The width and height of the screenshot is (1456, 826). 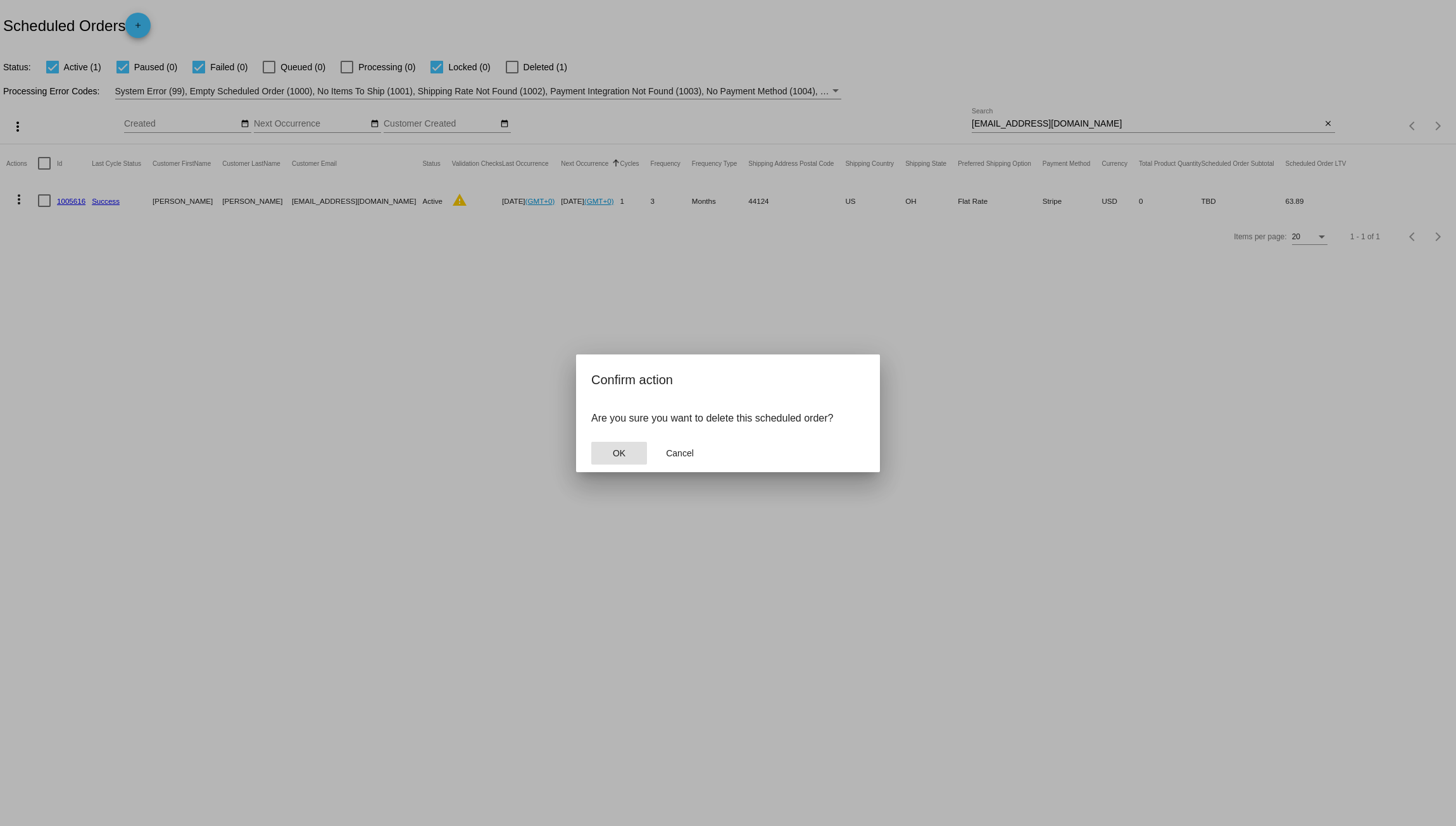 What do you see at coordinates (680, 453) in the screenshot?
I see `span: Cancel` at bounding box center [680, 453].